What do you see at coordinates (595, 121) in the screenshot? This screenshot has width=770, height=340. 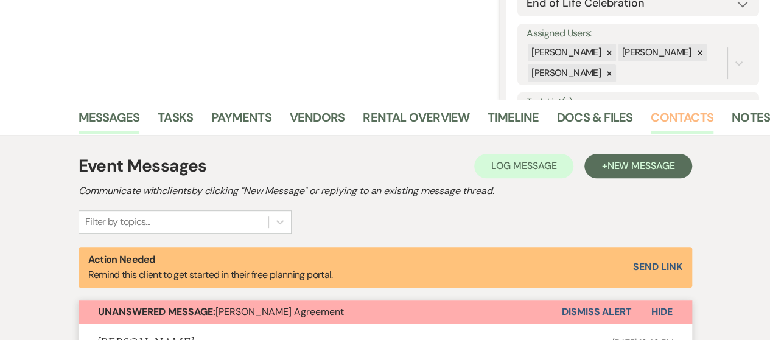 I see `a: Docs & Files` at bounding box center [595, 121].